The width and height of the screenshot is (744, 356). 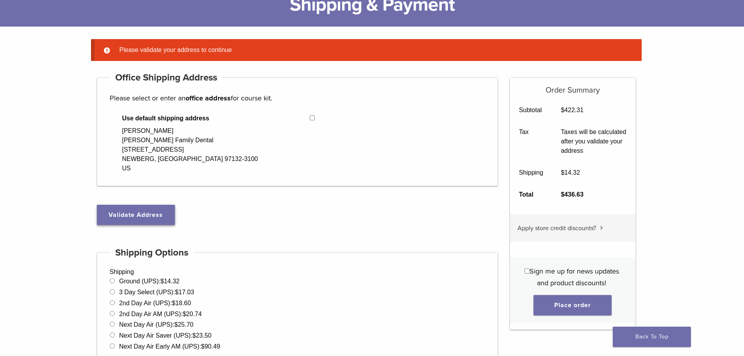 I want to click on span: Apply store credit discounts?, so click(x=557, y=228).